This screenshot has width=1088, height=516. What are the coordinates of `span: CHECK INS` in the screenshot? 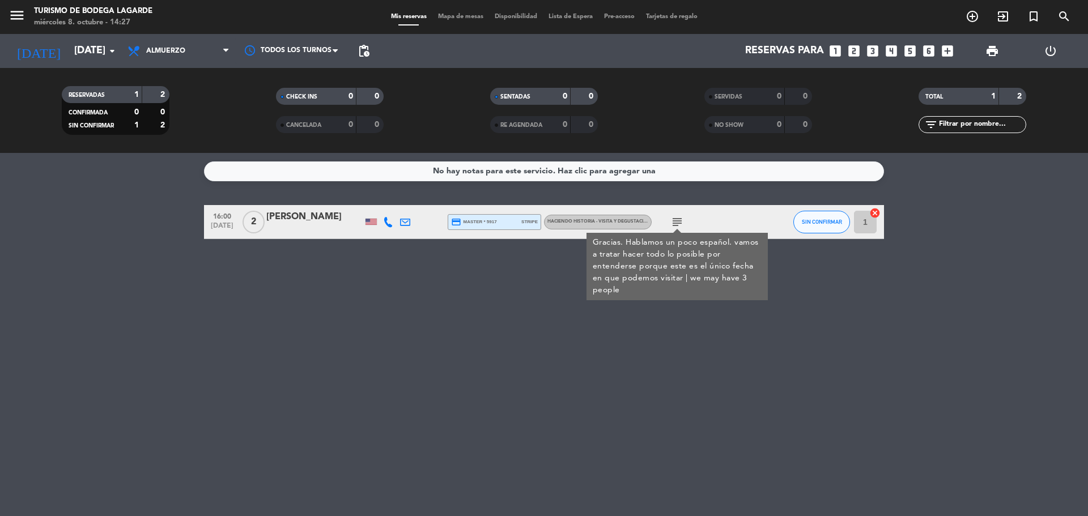 It's located at (302, 97).